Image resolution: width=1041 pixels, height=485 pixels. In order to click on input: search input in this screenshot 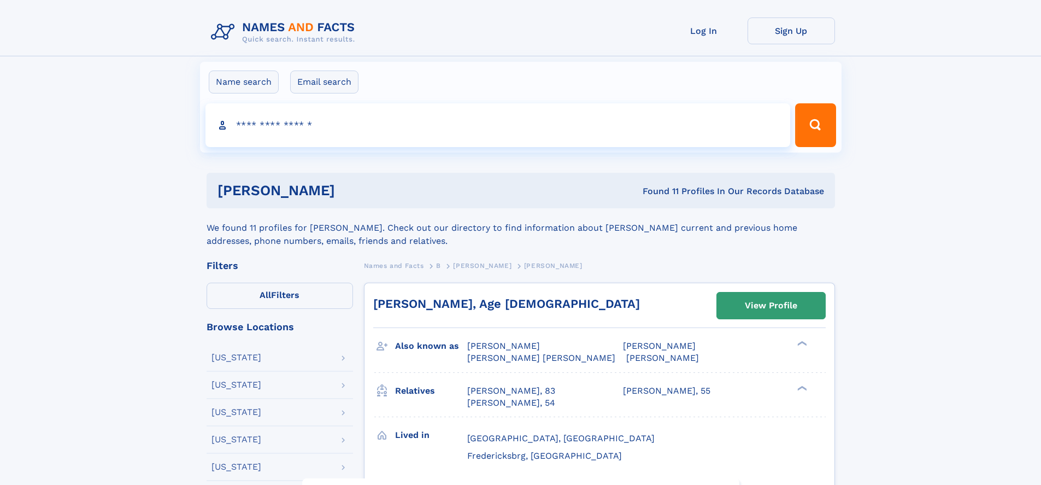, I will do `click(498, 125)`.